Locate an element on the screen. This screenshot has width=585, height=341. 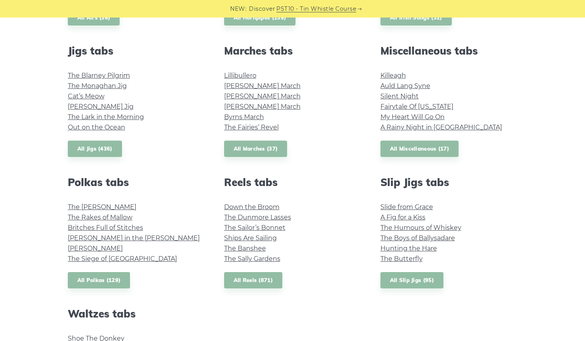
a: The Monaghan Jig is located at coordinates (97, 86).